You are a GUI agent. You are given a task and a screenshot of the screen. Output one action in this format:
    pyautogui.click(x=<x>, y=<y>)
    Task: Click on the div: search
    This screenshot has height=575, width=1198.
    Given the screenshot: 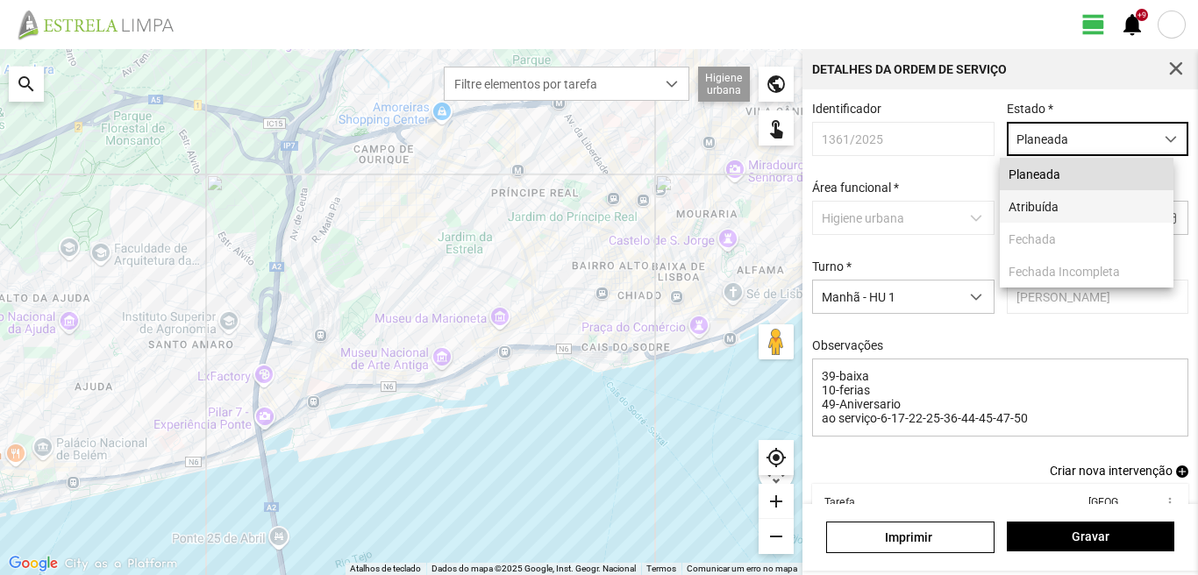 What is the action you would take?
    pyautogui.click(x=26, y=84)
    